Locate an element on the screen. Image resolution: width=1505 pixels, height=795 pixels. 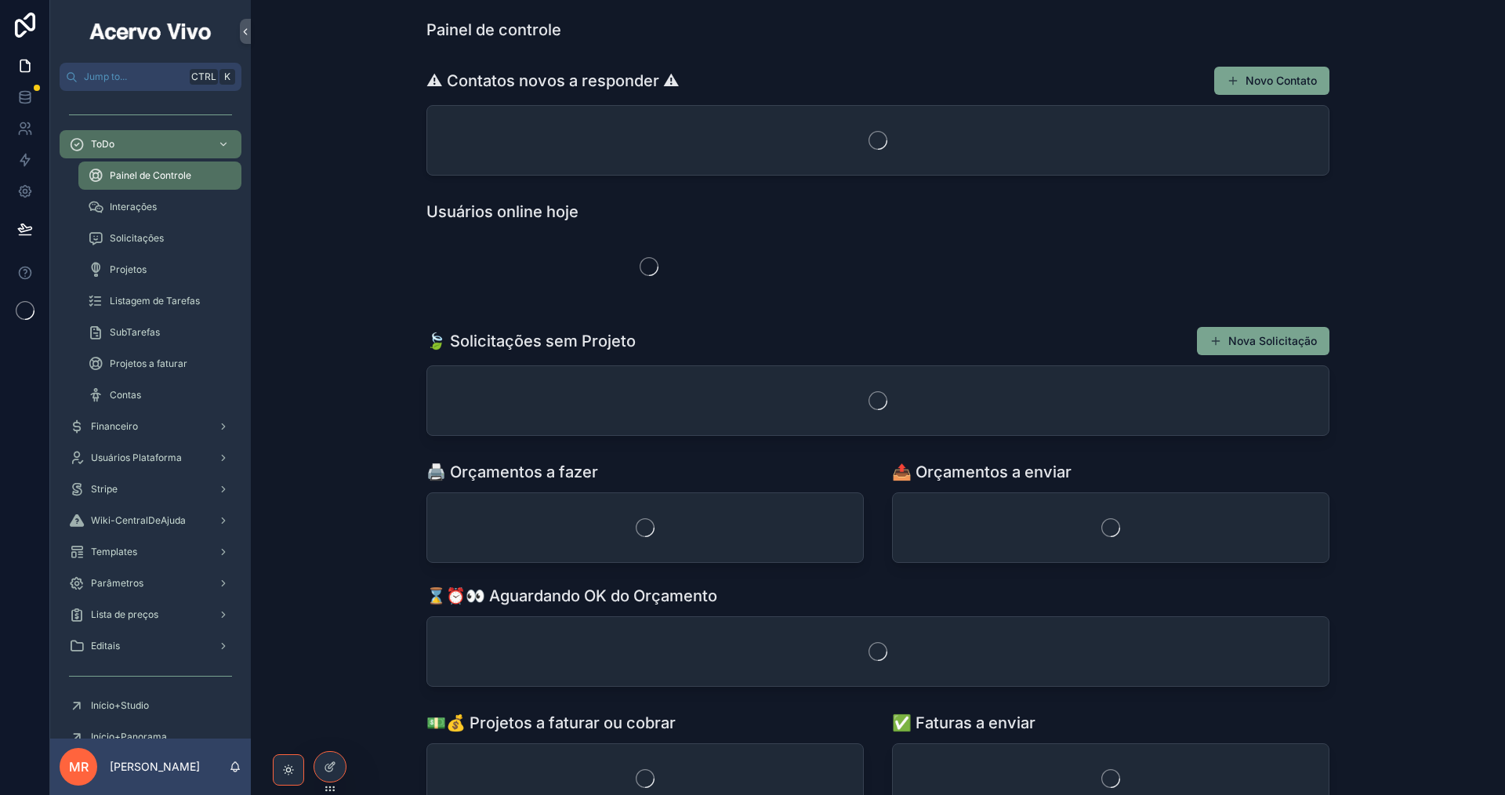
a: ToDo is located at coordinates (150, 144).